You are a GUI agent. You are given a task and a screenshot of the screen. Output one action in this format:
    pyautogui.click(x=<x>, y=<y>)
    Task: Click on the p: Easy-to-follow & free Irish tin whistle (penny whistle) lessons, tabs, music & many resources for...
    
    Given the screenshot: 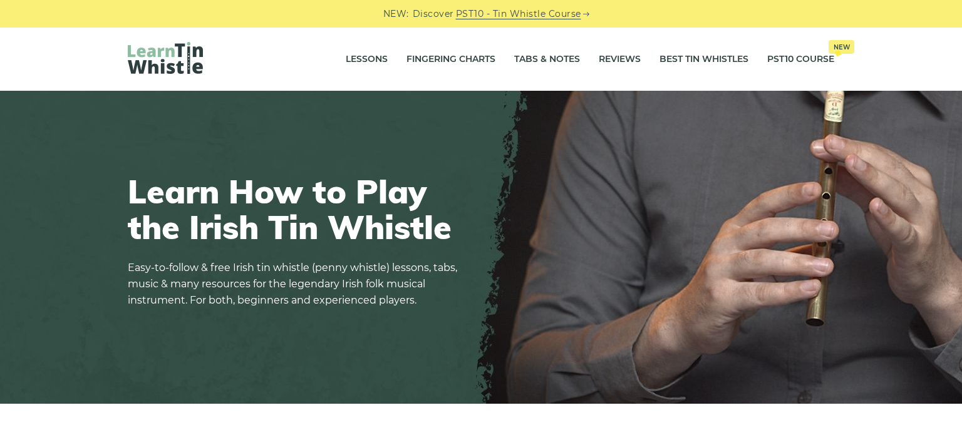 What is the action you would take?
    pyautogui.click(x=297, y=284)
    